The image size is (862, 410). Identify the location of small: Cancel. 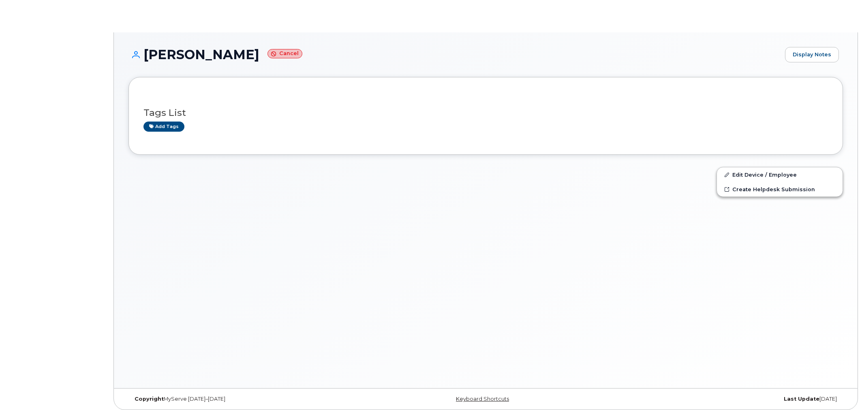
(285, 53).